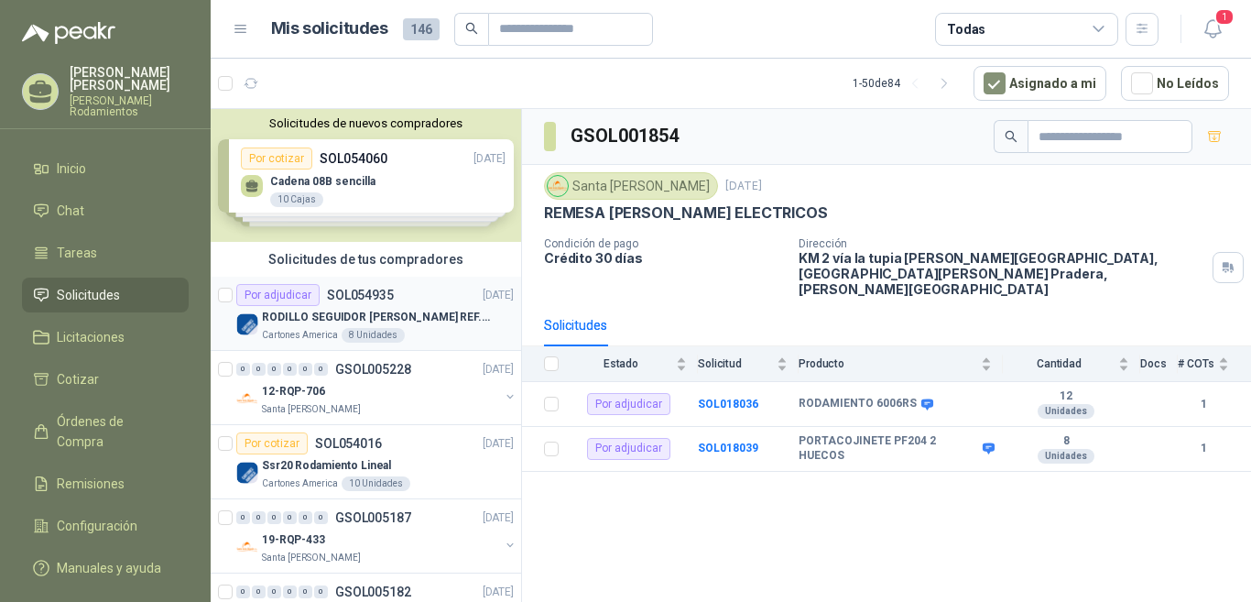 Image resolution: width=1251 pixels, height=602 pixels. What do you see at coordinates (857, 404) in the screenshot?
I see `b: RODAMIENTO 6006RS` at bounding box center [857, 404].